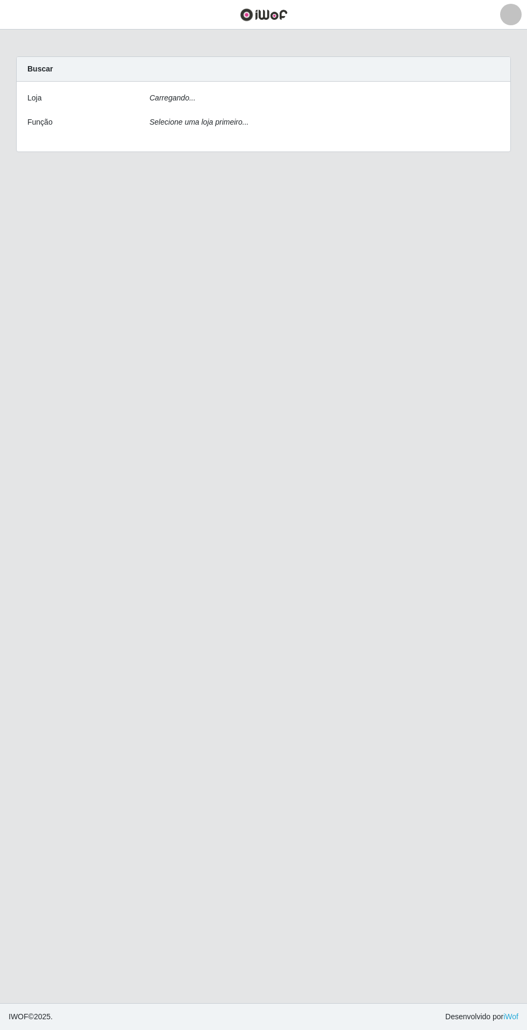 This screenshot has height=1030, width=527. What do you see at coordinates (263, 15) in the screenshot?
I see `img: CoreUI Logo` at bounding box center [263, 15].